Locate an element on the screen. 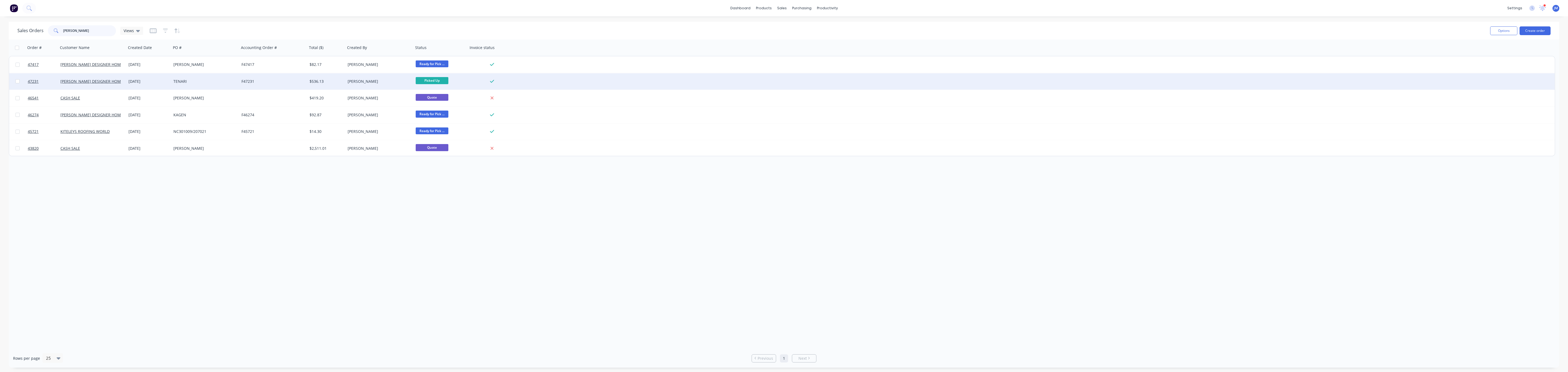  div: Status is located at coordinates (421, 48).